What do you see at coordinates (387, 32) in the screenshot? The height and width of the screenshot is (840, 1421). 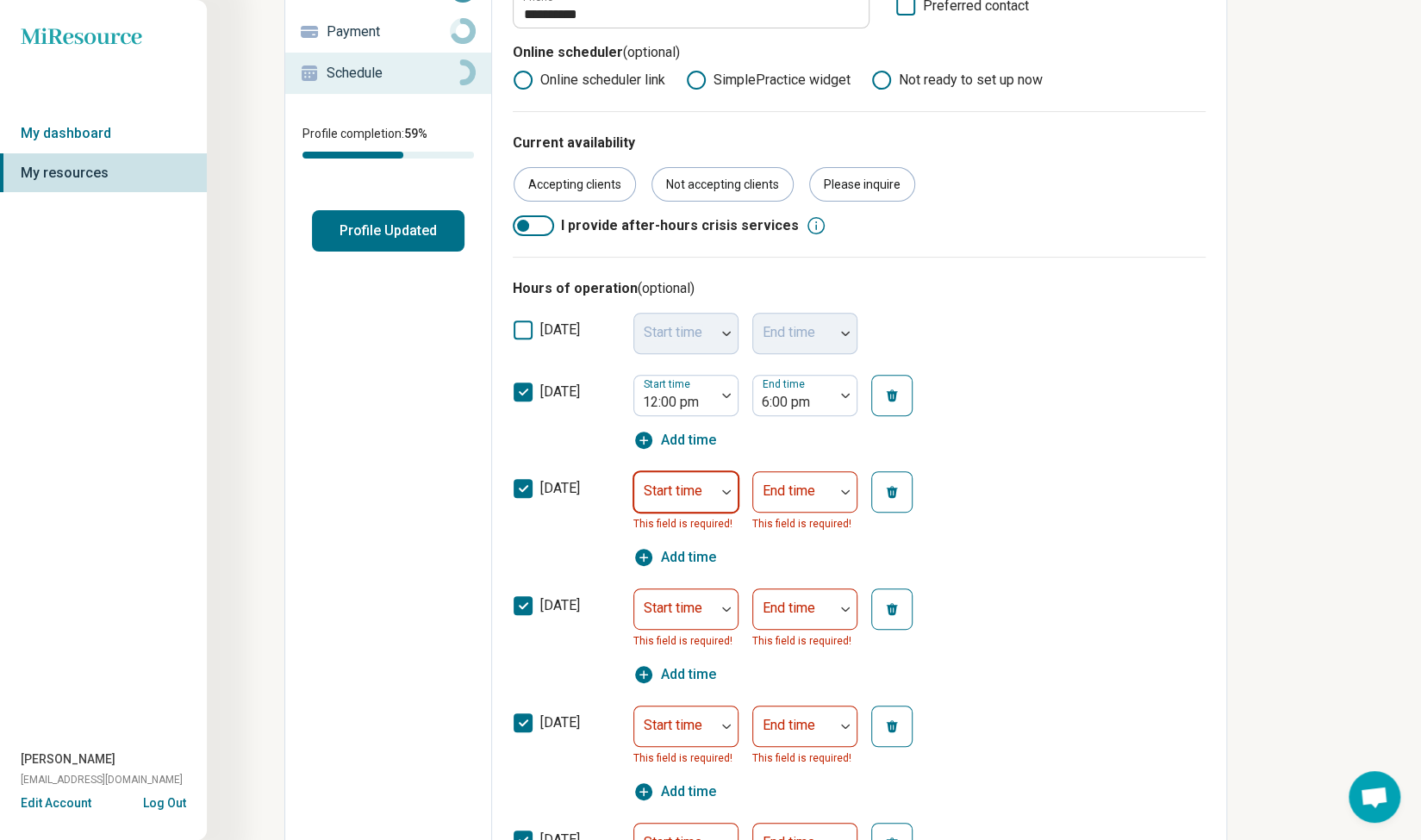 I see `p: Payment` at bounding box center [387, 32].